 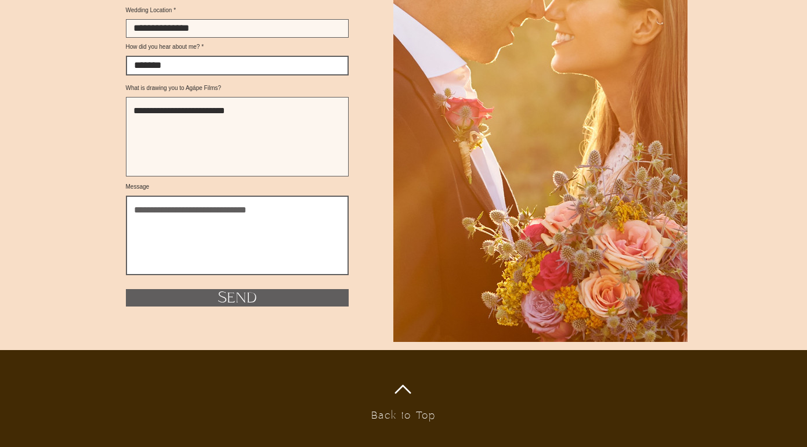 I want to click on span: Back to Top, so click(x=403, y=416).